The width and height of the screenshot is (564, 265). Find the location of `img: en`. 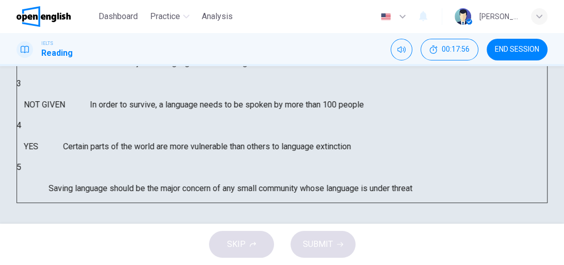

img: en is located at coordinates (386, 17).